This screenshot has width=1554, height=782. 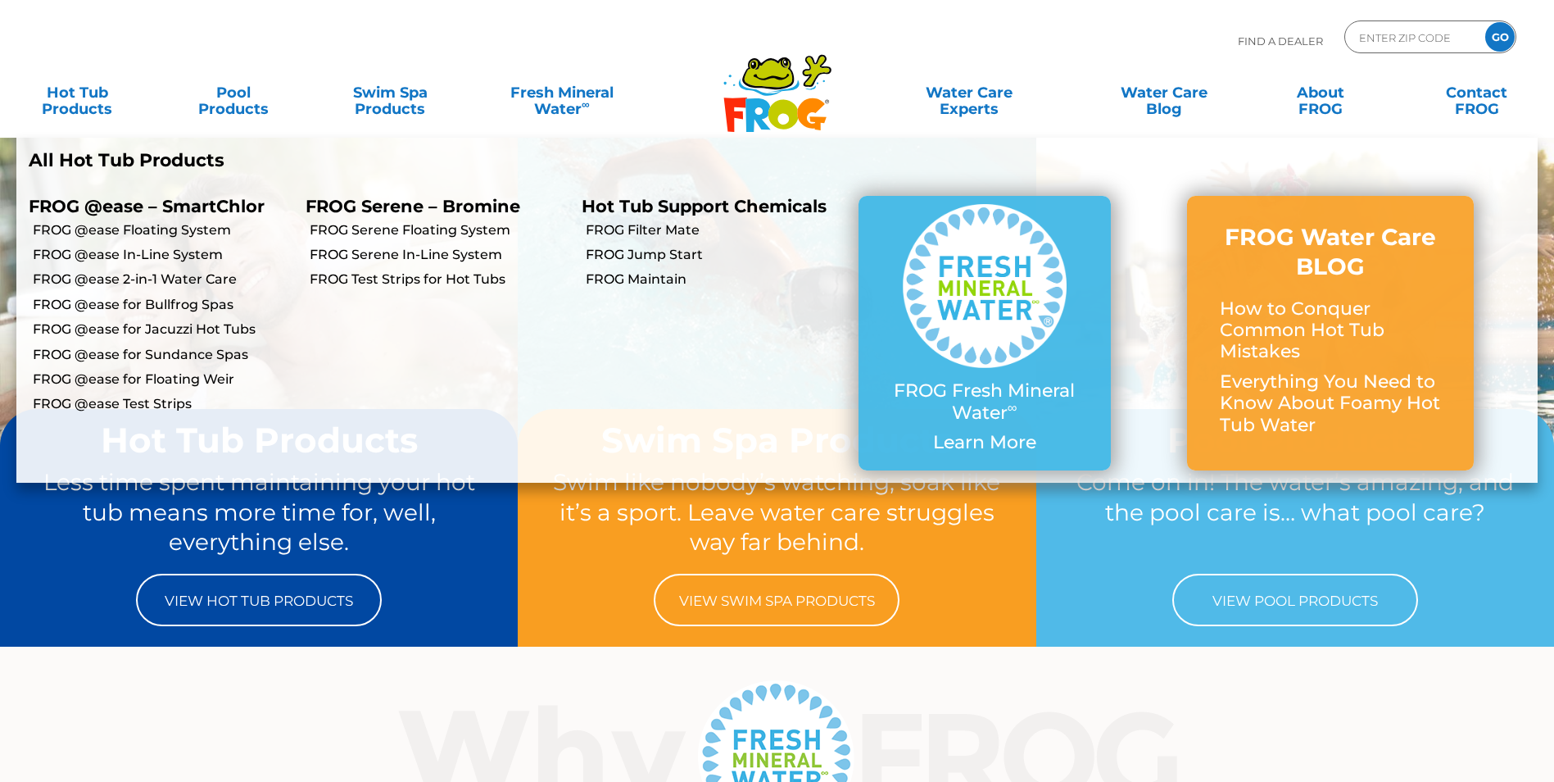 I want to click on img: Frog Products Logo, so click(x=778, y=83).